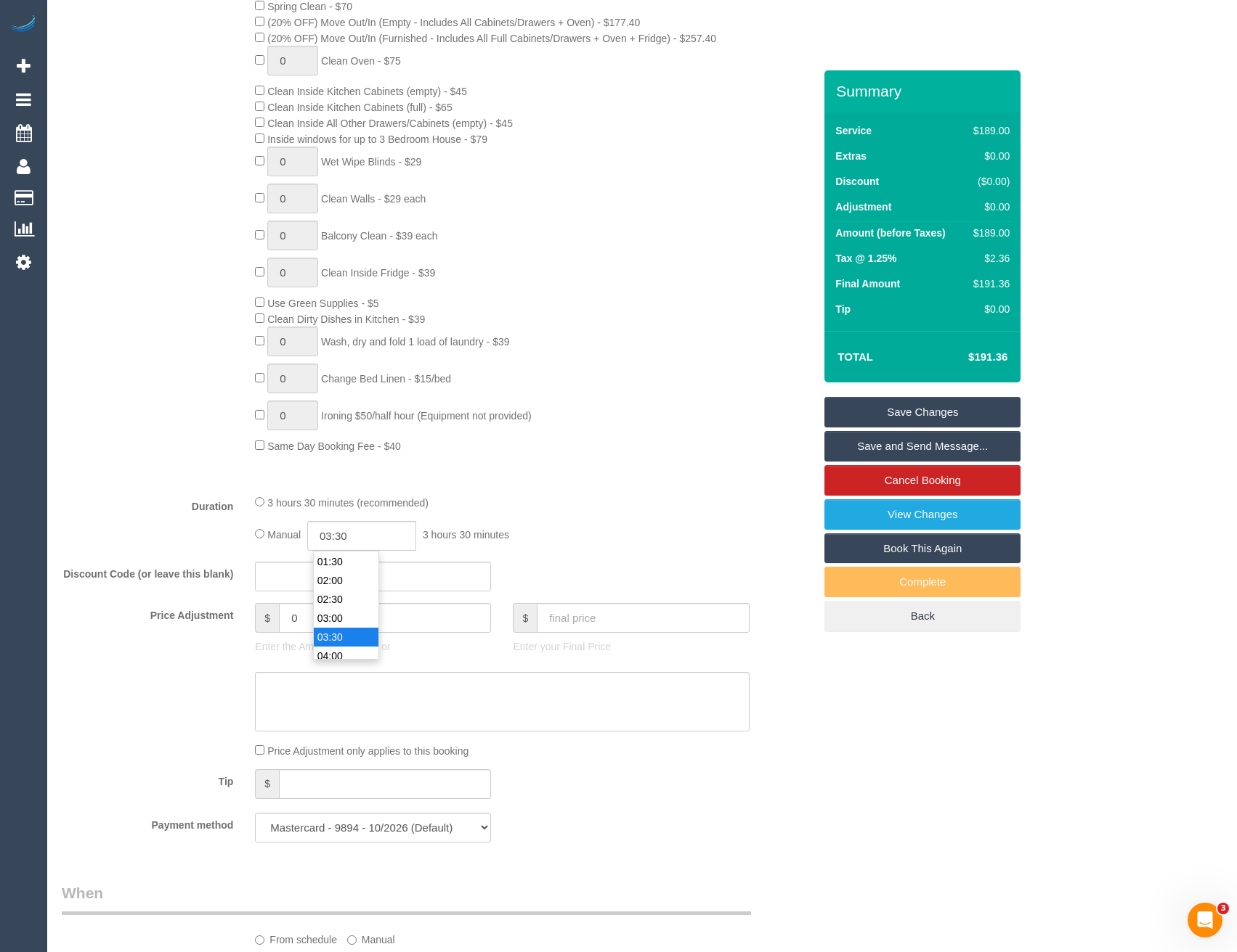  I want to click on label: Discount, so click(857, 181).